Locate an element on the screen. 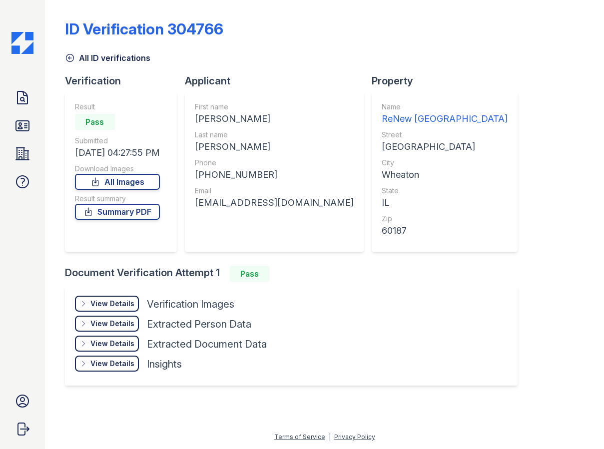 Image resolution: width=604 pixels, height=449 pixels. div: Verification Images is located at coordinates (190, 304).